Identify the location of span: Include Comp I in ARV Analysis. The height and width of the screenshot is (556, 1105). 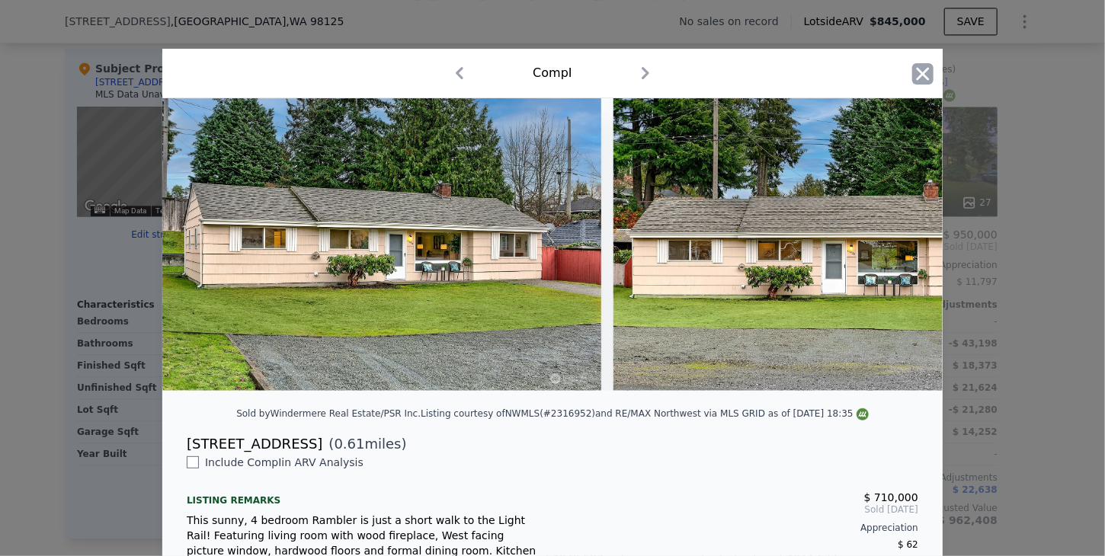
(284, 462).